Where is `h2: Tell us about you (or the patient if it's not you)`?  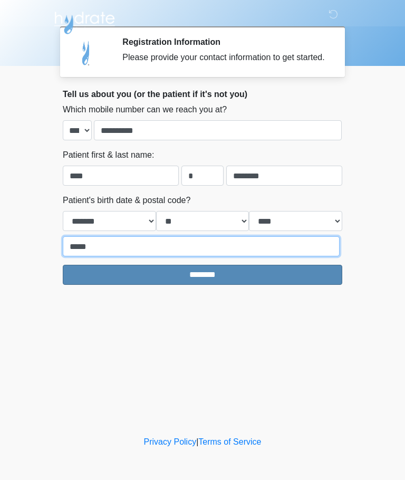
h2: Tell us about you (or the patient if it's not you) is located at coordinates (202, 94).